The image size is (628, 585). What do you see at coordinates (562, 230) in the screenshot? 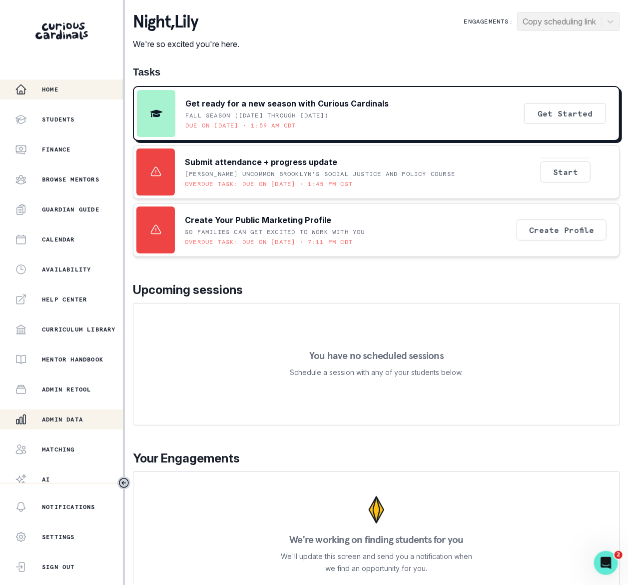
I see `button: Create Profile` at bounding box center [562, 230].